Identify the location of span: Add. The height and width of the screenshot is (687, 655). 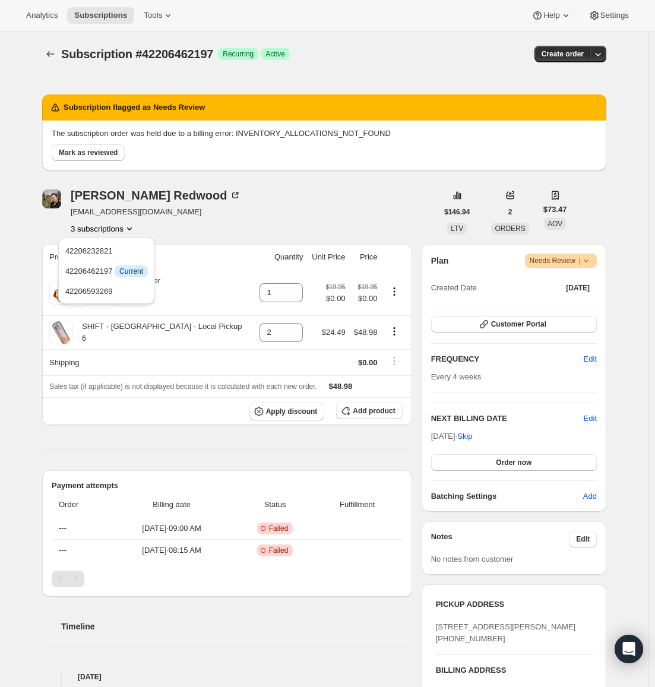
(589, 496).